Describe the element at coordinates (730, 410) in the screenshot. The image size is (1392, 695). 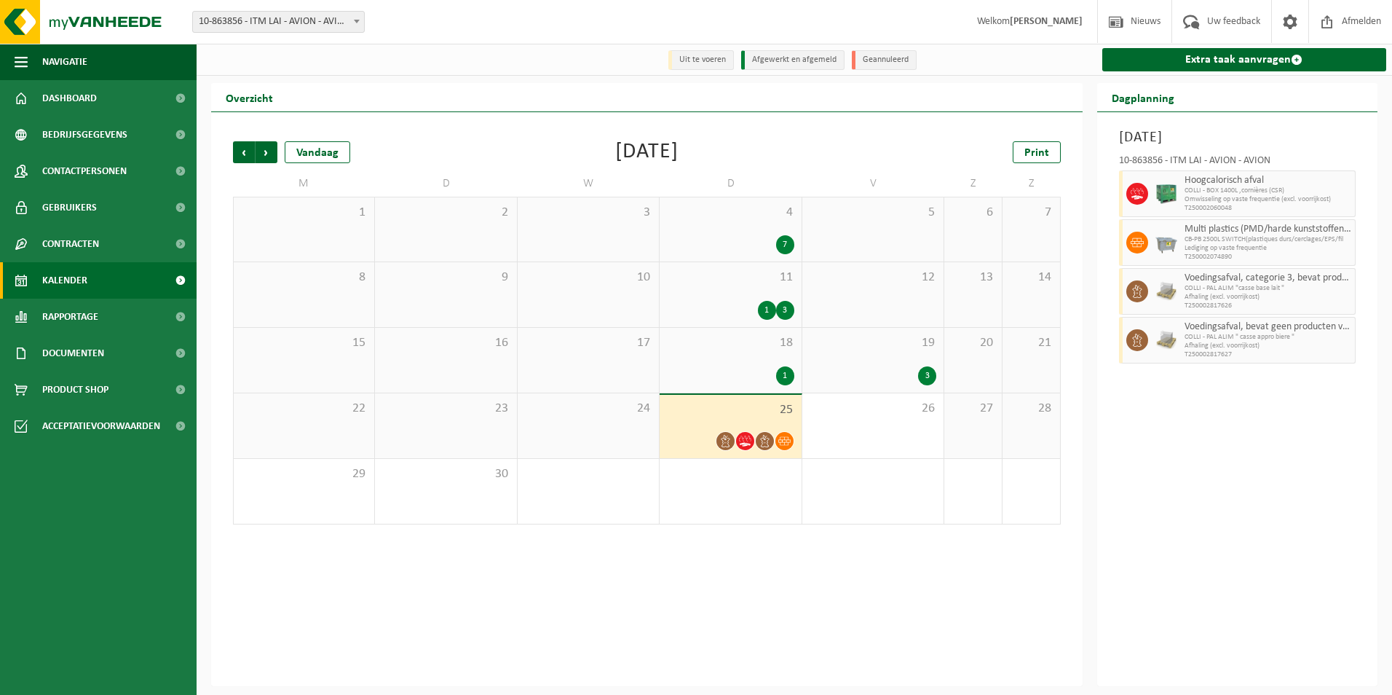
I see `span: 25` at that location.